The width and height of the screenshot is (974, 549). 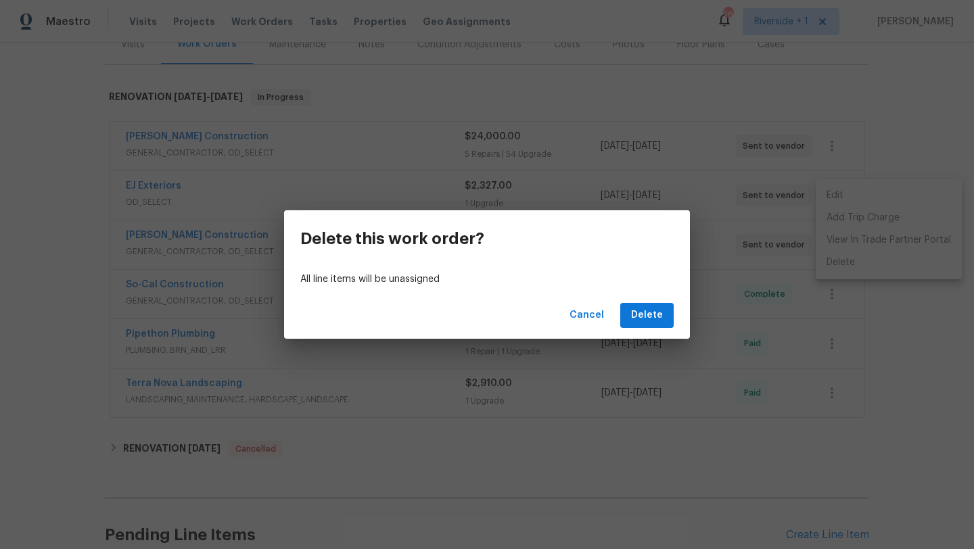 I want to click on button: Cancel, so click(x=586, y=315).